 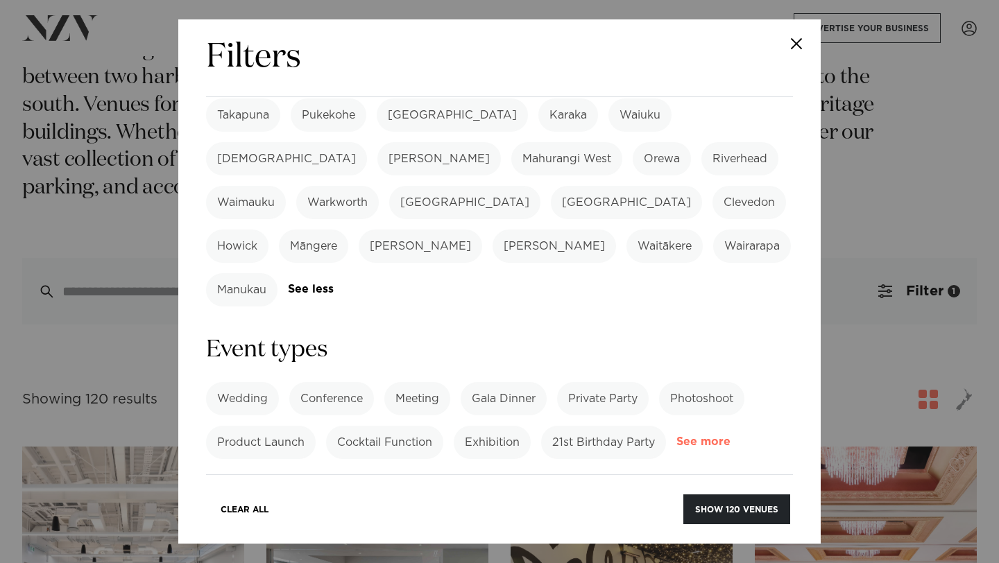 What do you see at coordinates (237, 246) in the screenshot?
I see `label: Howick` at bounding box center [237, 246].